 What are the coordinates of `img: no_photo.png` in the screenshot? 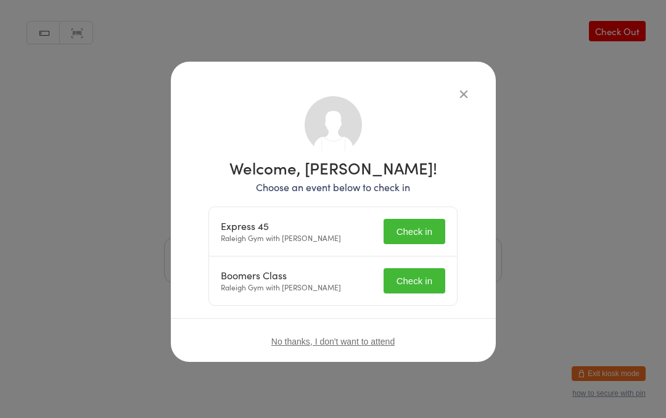 It's located at (333, 125).